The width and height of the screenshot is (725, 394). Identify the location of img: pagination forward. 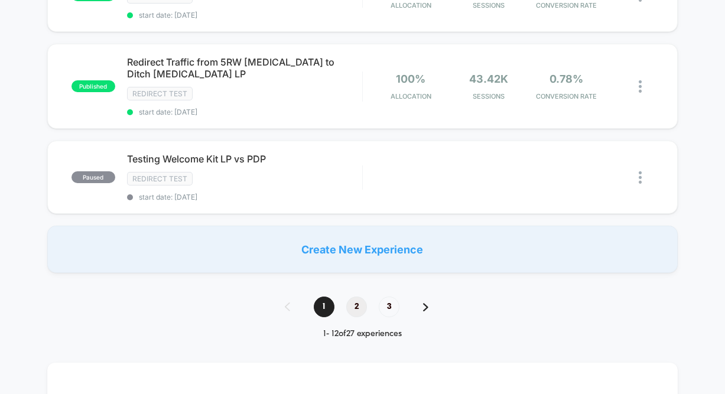
(425, 307).